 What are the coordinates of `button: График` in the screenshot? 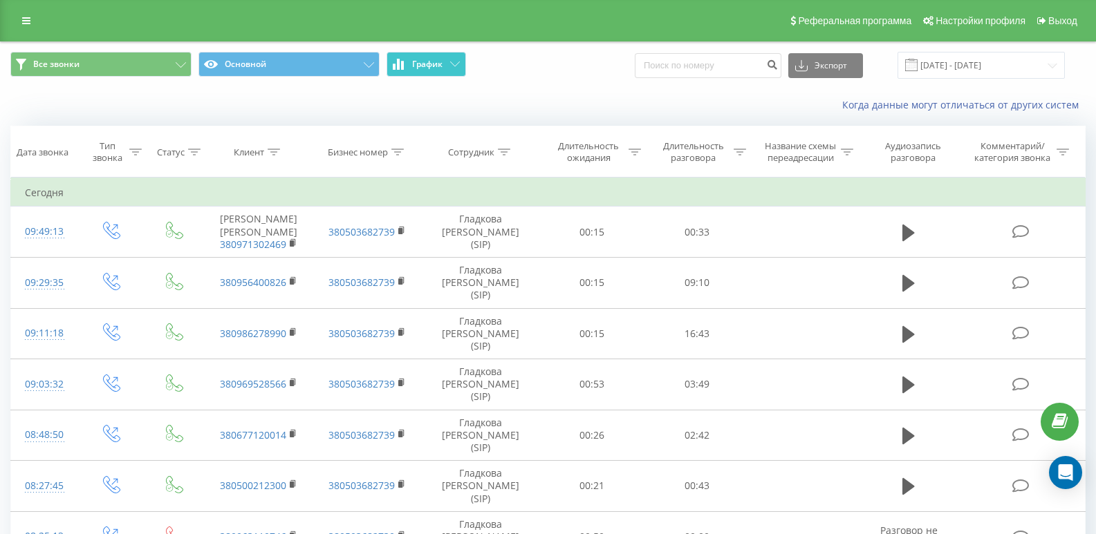 It's located at (426, 64).